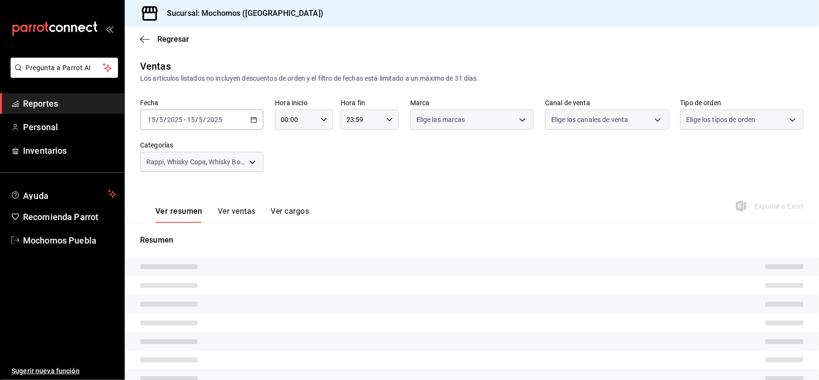 Image resolution: width=819 pixels, height=380 pixels. What do you see at coordinates (70, 127) in the screenshot?
I see `span: Personal` at bounding box center [70, 127].